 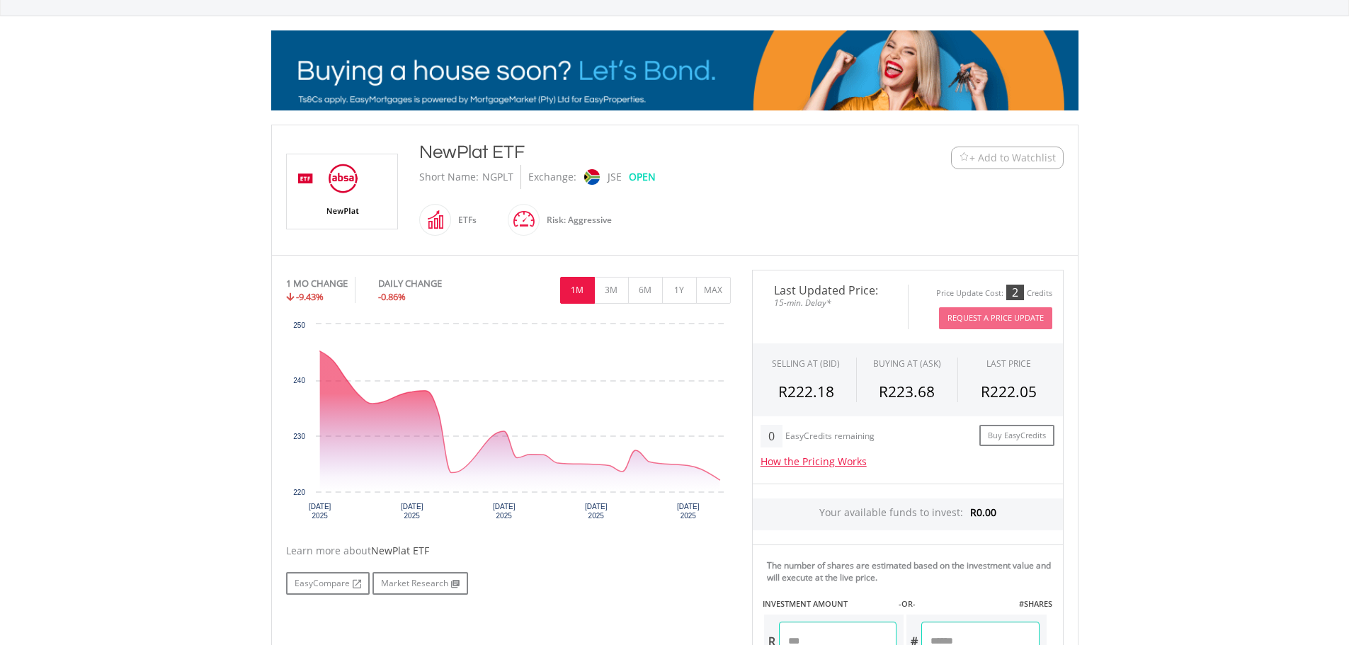 I want to click on div: DAILY CHANGE, so click(x=433, y=283).